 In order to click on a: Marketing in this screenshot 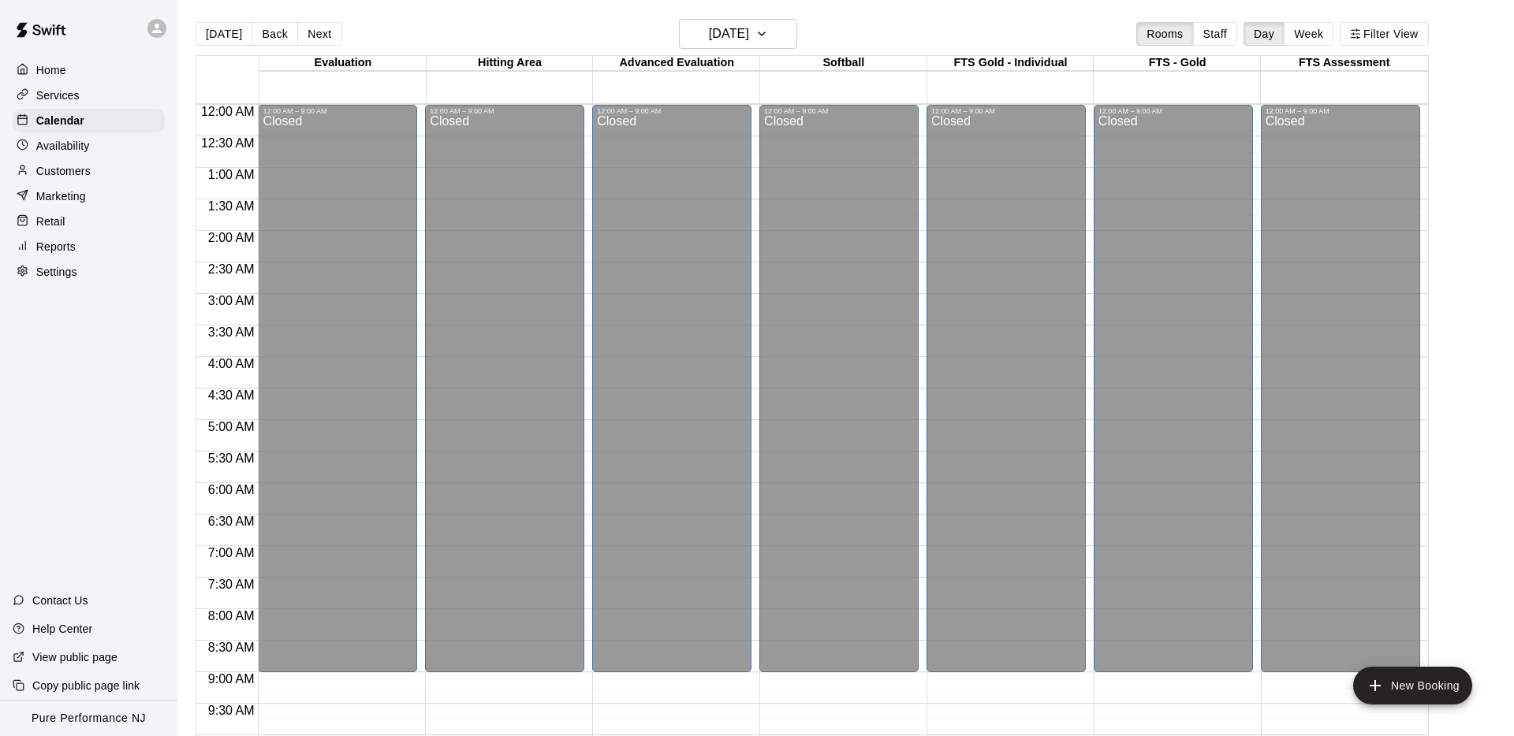, I will do `click(88, 196)`.